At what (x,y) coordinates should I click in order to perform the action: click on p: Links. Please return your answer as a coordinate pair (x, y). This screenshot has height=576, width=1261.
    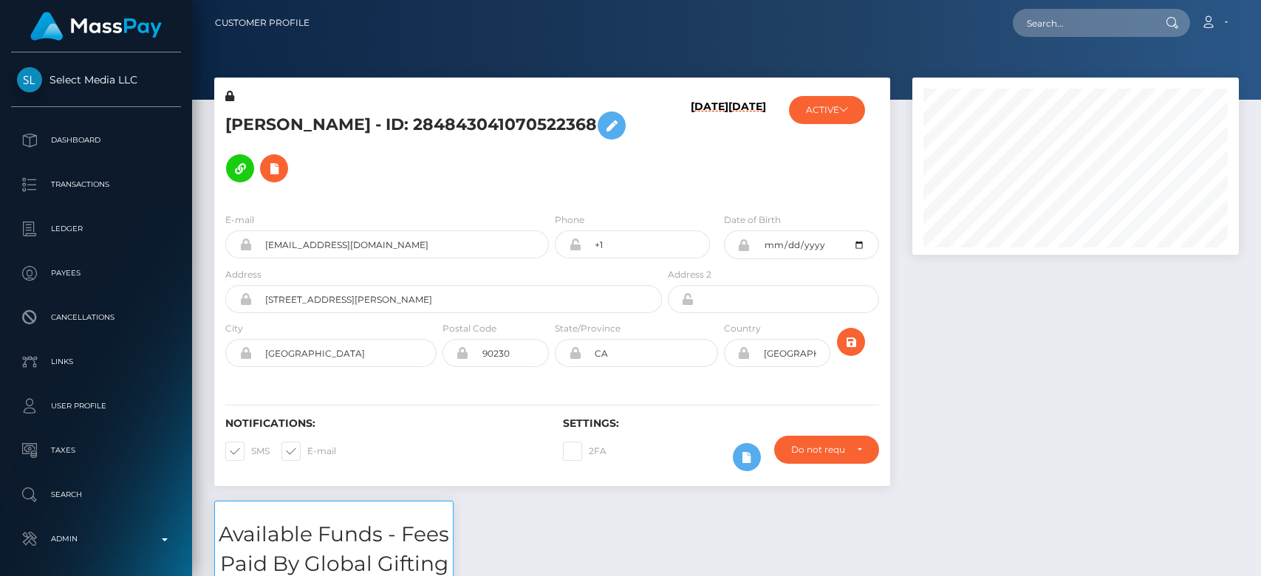
    Looking at the image, I should click on (96, 362).